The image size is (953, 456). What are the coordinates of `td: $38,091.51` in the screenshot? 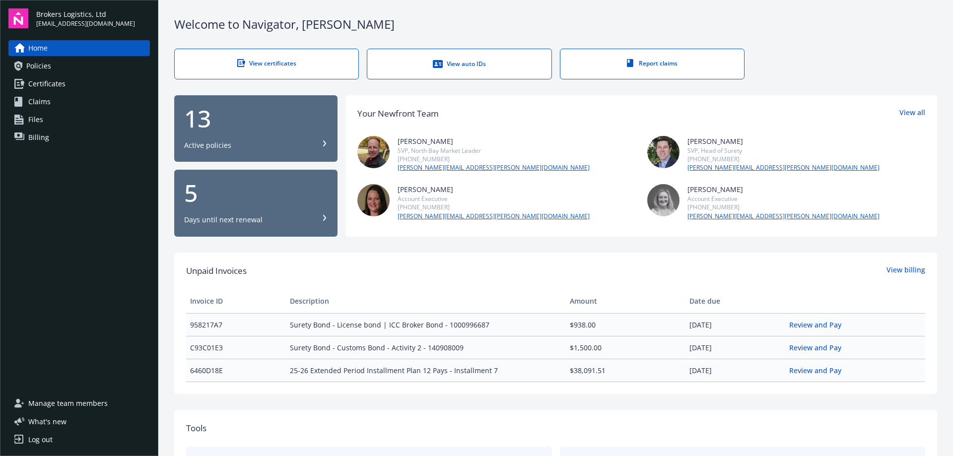 It's located at (625, 370).